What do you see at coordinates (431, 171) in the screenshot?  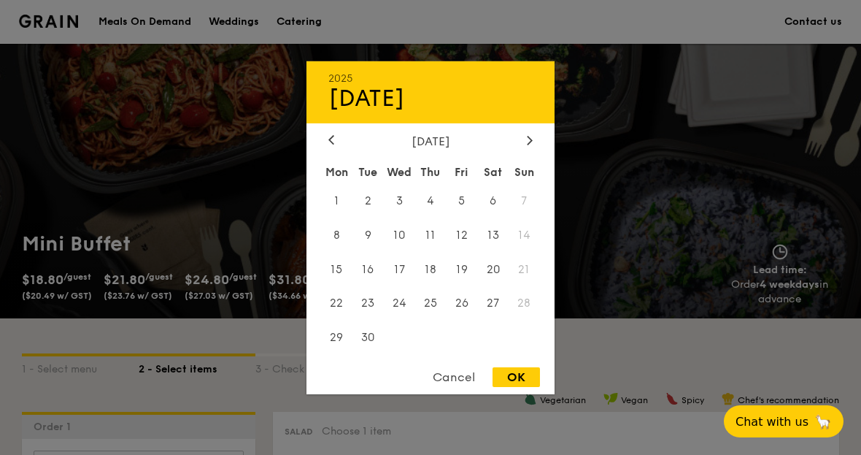 I see `div: Thu` at bounding box center [431, 171].